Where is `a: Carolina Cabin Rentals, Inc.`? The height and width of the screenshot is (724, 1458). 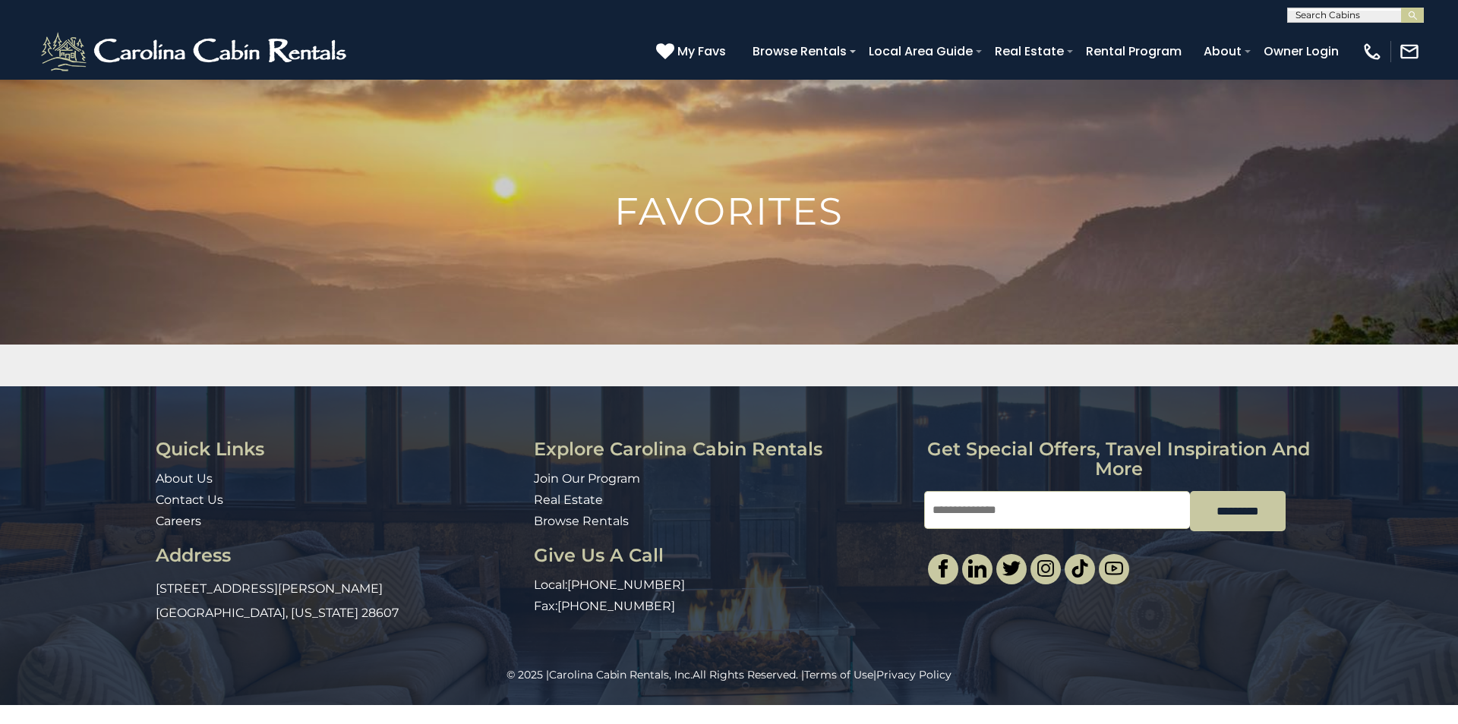 a: Carolina Cabin Rentals, Inc. is located at coordinates (620, 675).